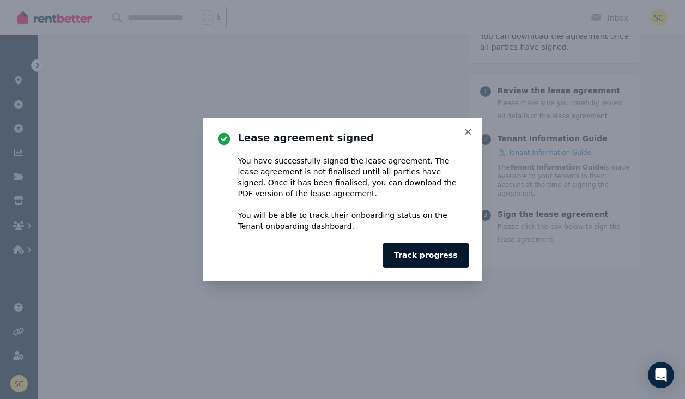  What do you see at coordinates (353, 193) in the screenshot?
I see `div: You have successfully signed the lease agreement. The lease agreement is . Once it has been final...` at bounding box center [353, 193].